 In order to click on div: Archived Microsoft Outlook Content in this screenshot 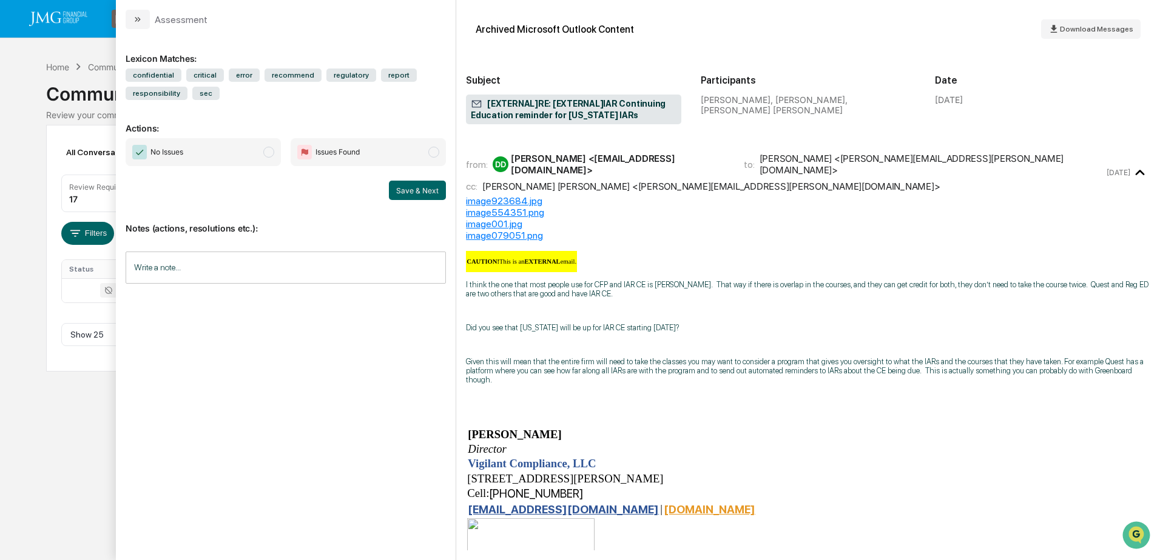, I will do `click(554, 29)`.